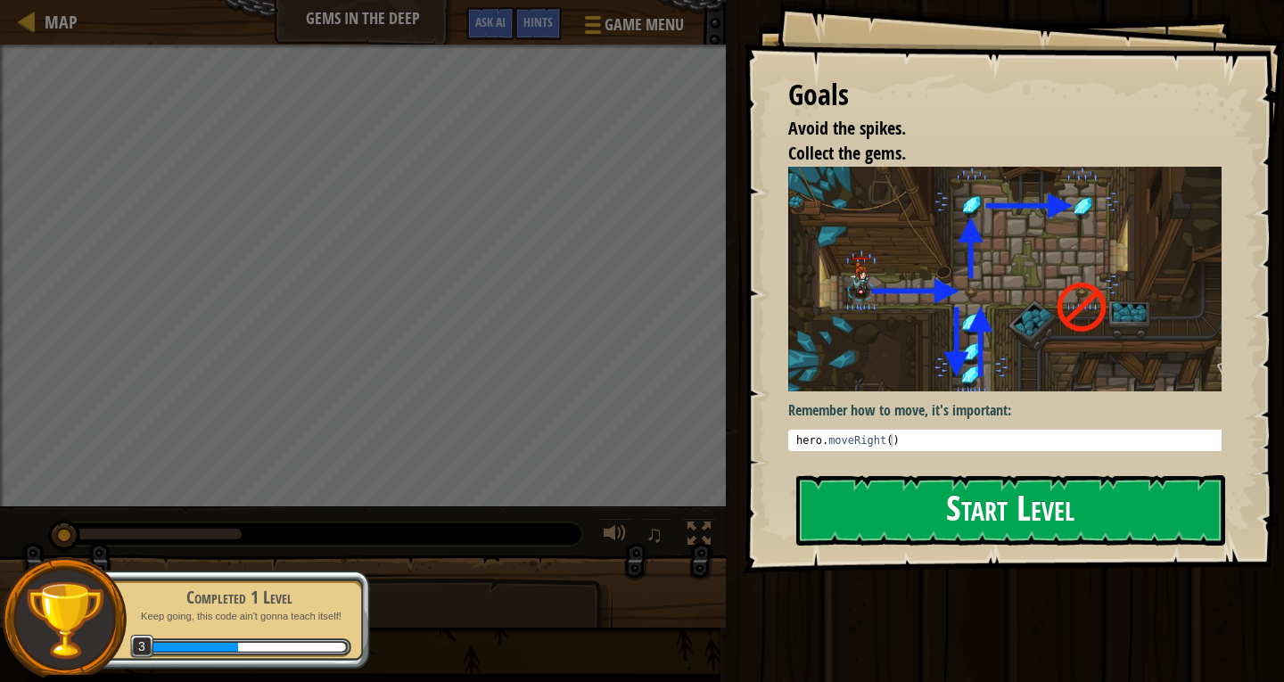 Image resolution: width=1284 pixels, height=682 pixels. What do you see at coordinates (632, 28) in the screenshot?
I see `button: Game Menu` at bounding box center [632, 28].